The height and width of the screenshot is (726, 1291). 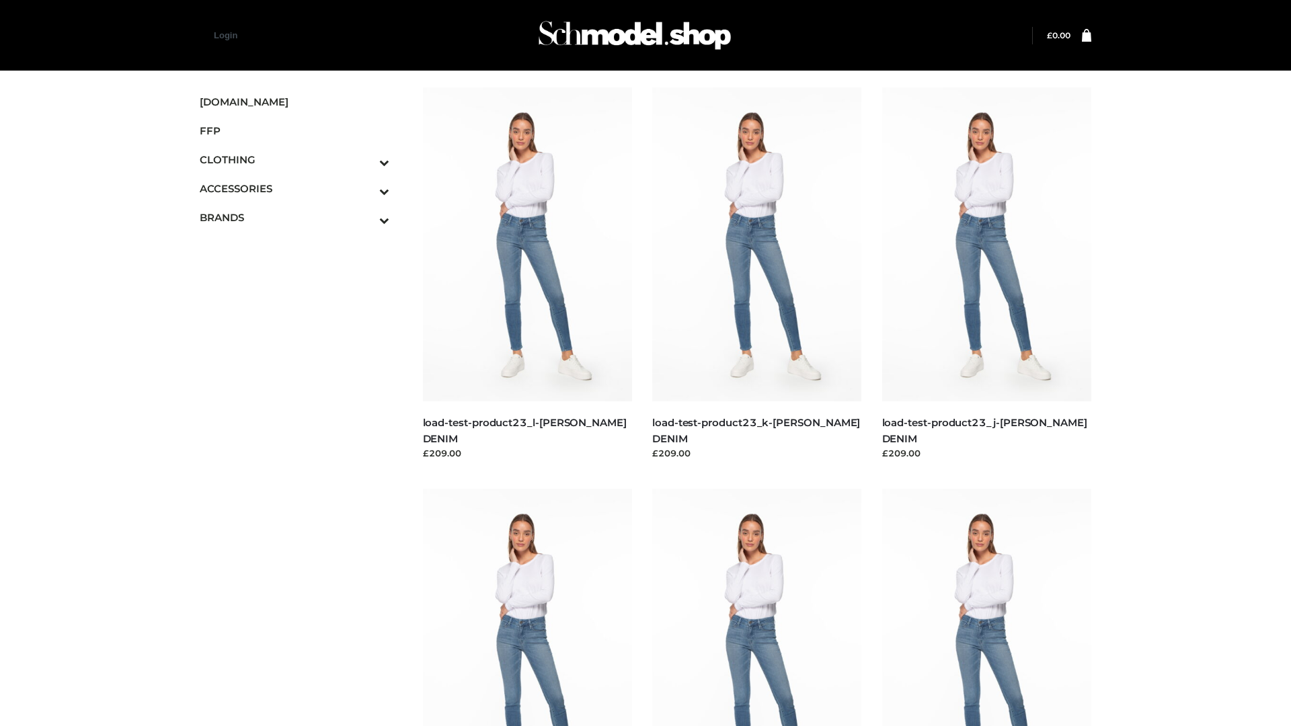 I want to click on span: FFP, so click(x=295, y=130).